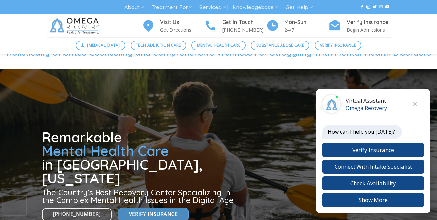 Image resolution: width=437 pixels, height=220 pixels. What do you see at coordinates (158, 45) in the screenshot?
I see `span: Tech Addiction Care` at bounding box center [158, 45].